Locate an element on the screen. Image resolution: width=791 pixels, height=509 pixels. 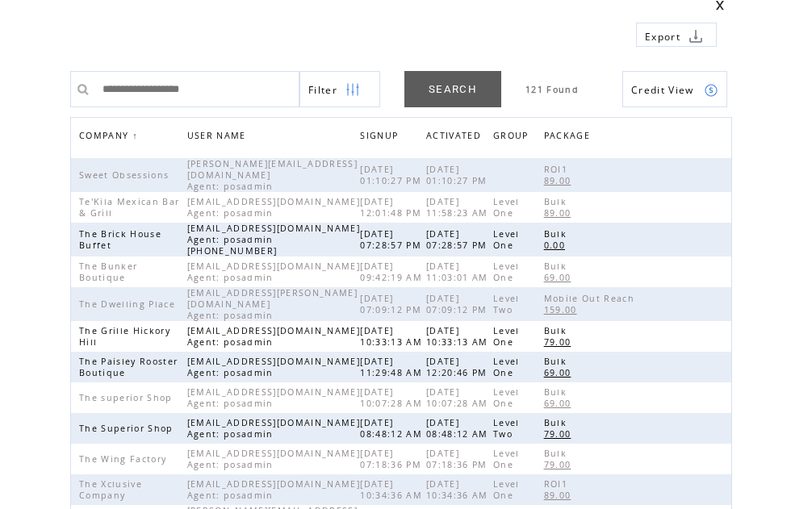
img: download.png is located at coordinates (696, 36).